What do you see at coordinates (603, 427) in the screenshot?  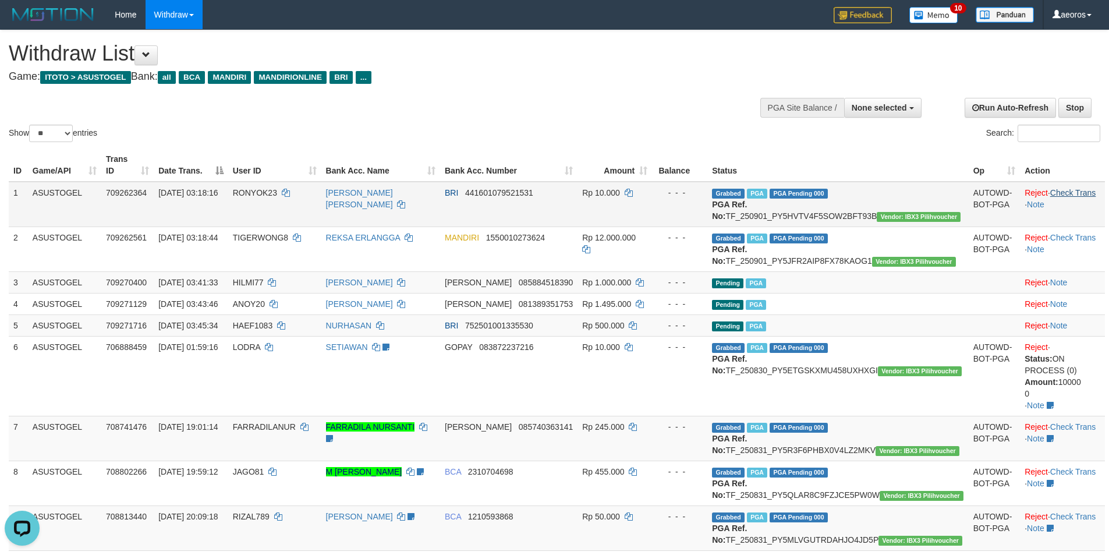 I see `span: Rp 245.000` at bounding box center [603, 427].